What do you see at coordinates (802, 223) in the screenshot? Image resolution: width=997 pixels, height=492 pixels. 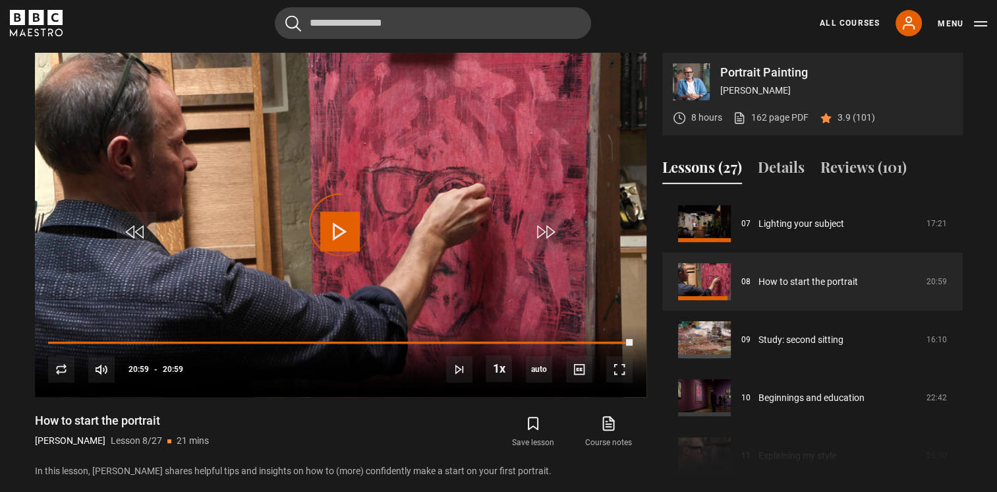 I see `a: Lighting your subject` at bounding box center [802, 223].